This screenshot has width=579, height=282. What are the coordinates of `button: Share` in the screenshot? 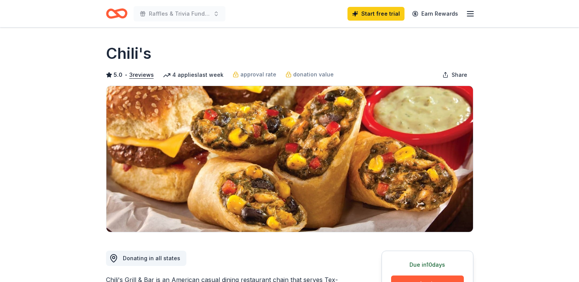 It's located at (454, 75).